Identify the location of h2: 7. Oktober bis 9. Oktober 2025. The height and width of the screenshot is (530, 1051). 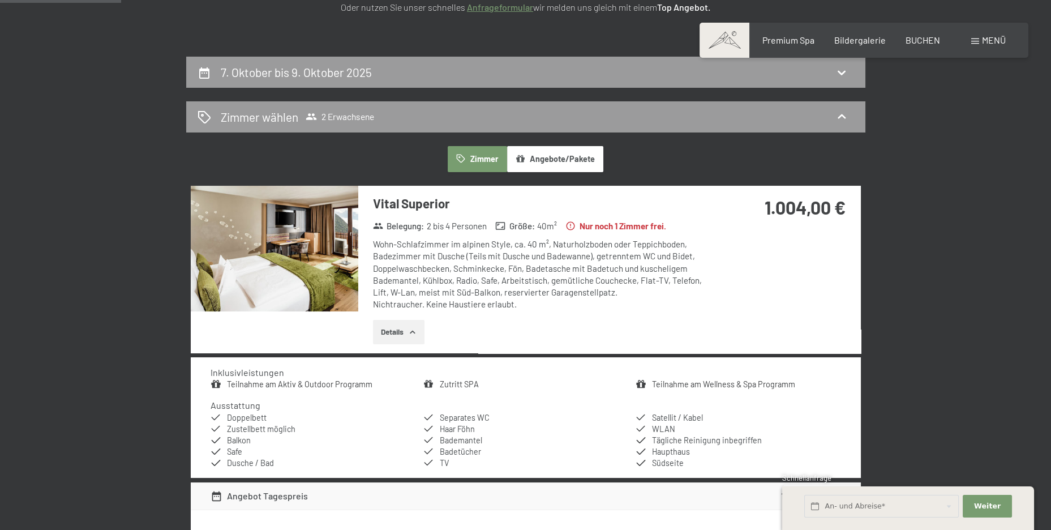
(296, 72).